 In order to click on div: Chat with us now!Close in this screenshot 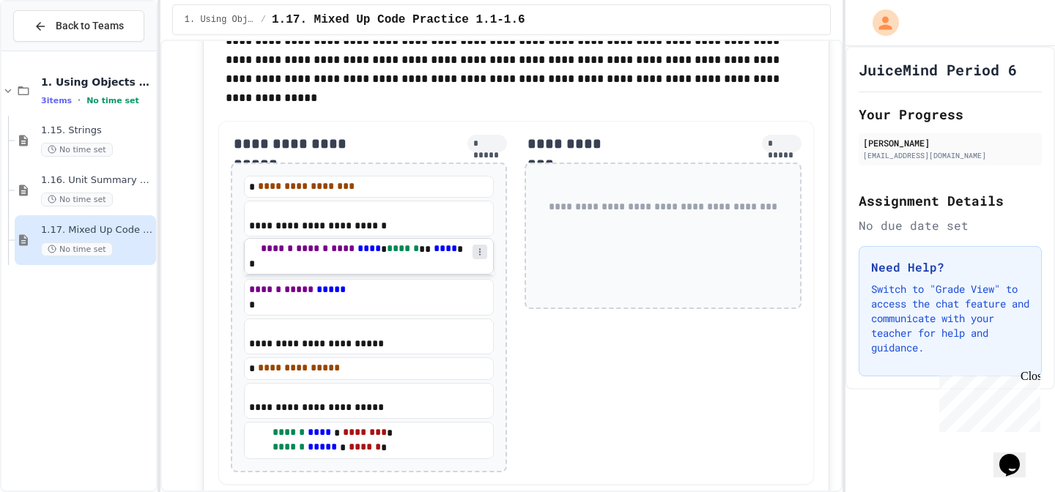, I will do `click(53, 49)`.